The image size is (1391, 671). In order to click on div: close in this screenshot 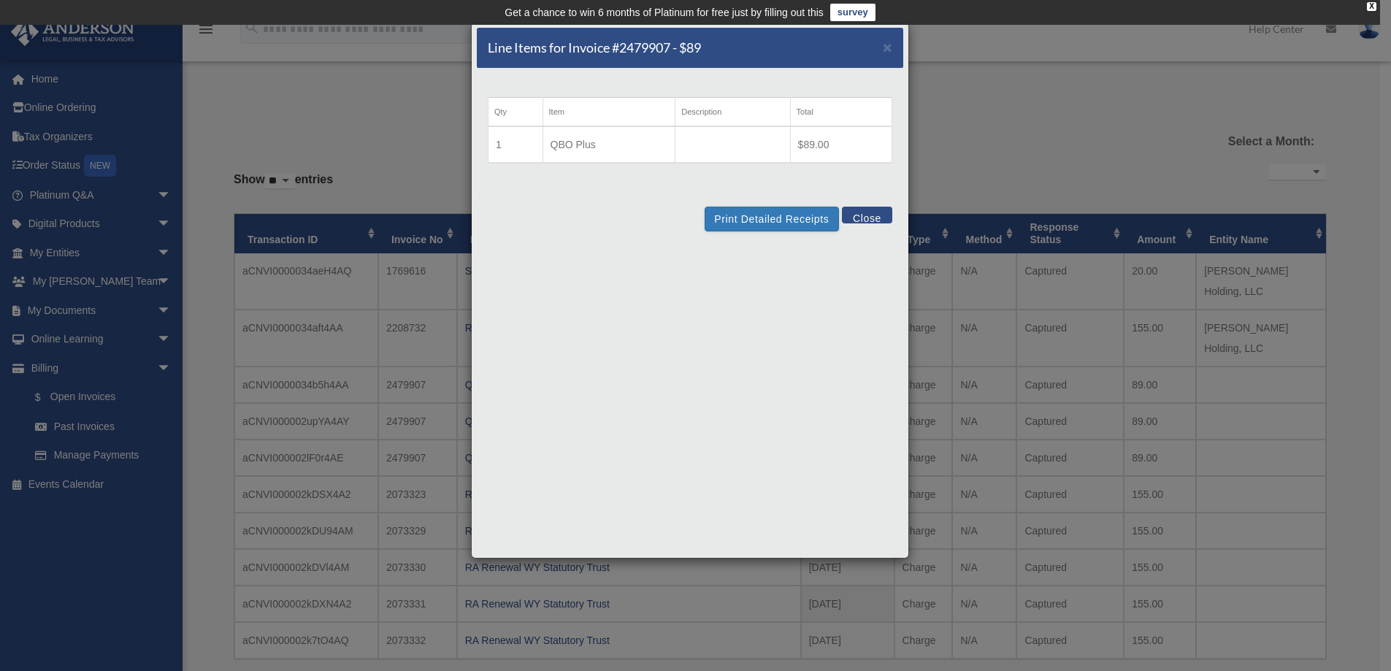, I will do `click(1371, 7)`.